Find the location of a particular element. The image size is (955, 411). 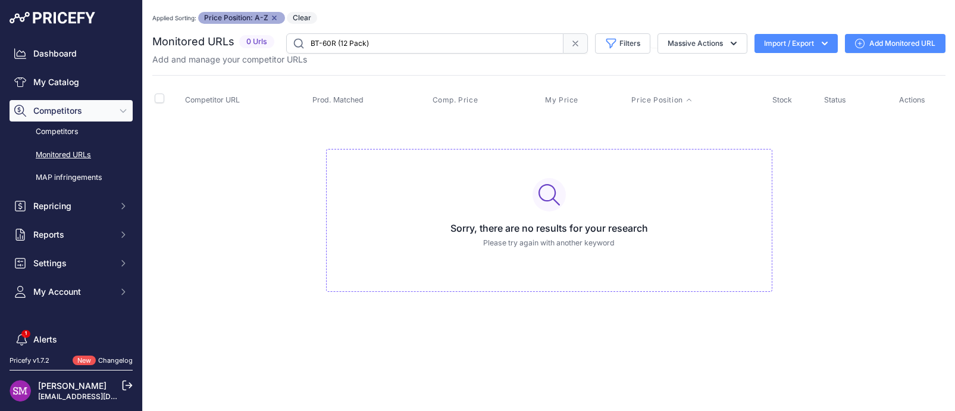

small: Applied Sorting: is located at coordinates (174, 18).